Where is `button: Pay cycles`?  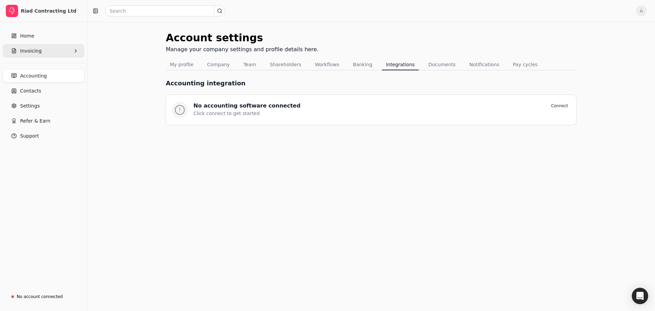
button: Pay cycles is located at coordinates (525, 64).